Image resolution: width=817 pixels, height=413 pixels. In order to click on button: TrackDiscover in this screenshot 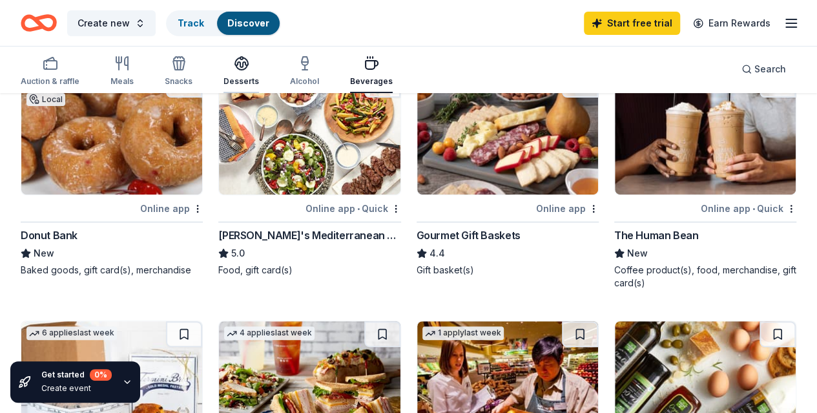, I will do `click(223, 23)`.